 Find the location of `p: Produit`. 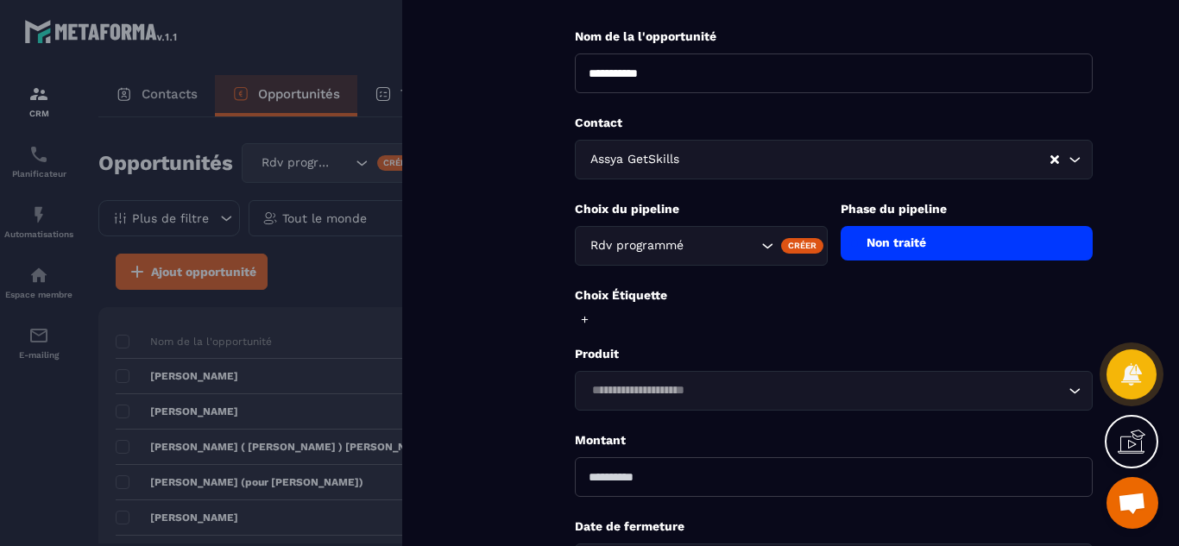

p: Produit is located at coordinates (833, 354).